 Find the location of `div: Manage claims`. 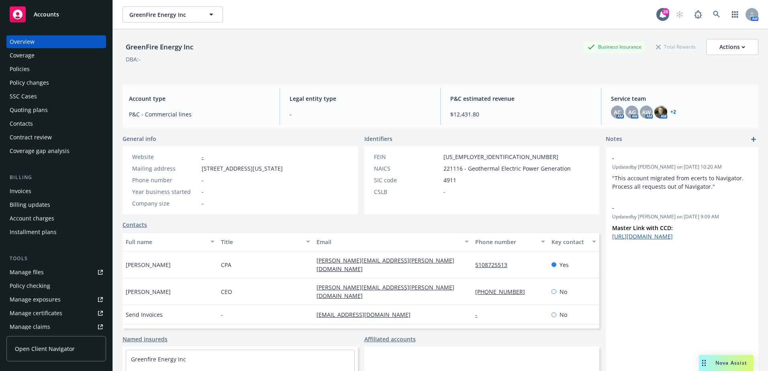

div: Manage claims is located at coordinates (30, 327).